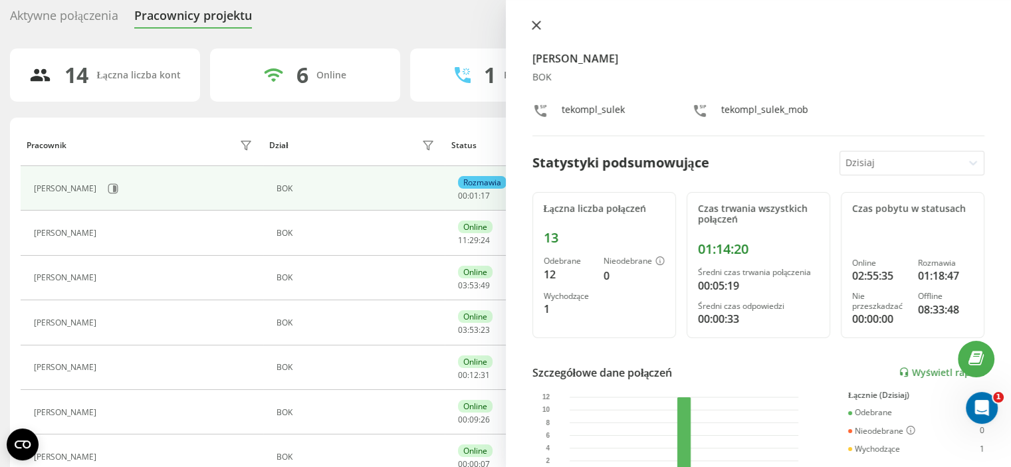 The width and height of the screenshot is (1011, 467). I want to click on div: 12, so click(568, 275).